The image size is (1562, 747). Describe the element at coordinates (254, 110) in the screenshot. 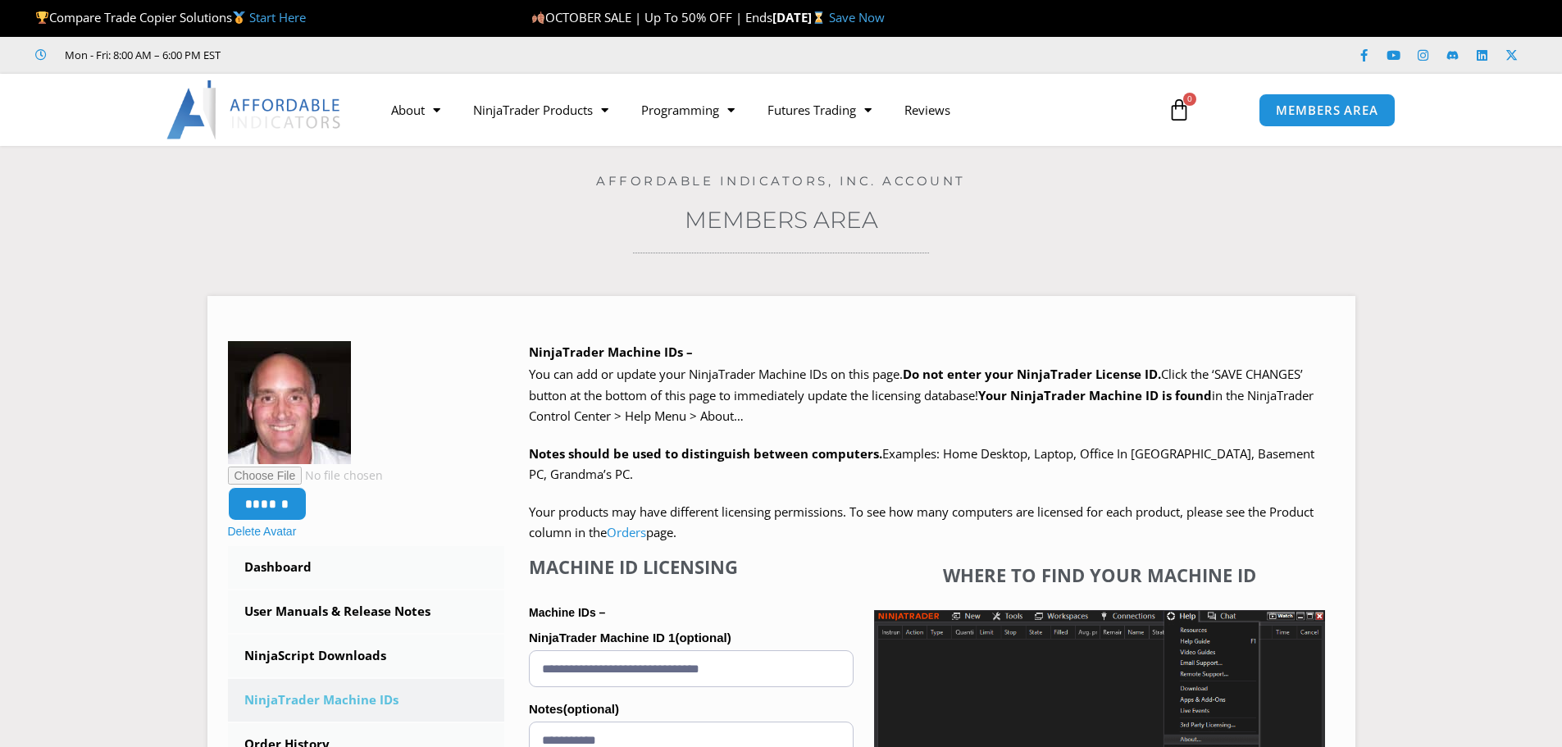

I see `img: LogoAI | Affordable Indicators – NinjaTrader` at that location.